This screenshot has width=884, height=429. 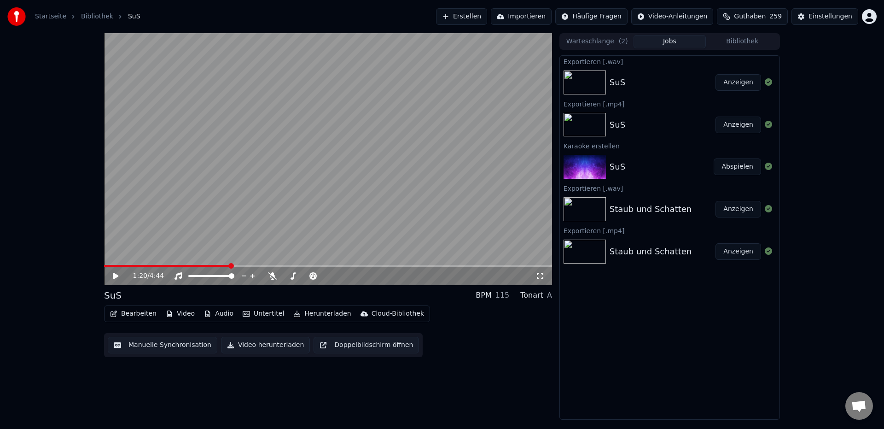 What do you see at coordinates (521, 17) in the screenshot?
I see `button: Importieren` at bounding box center [521, 17].